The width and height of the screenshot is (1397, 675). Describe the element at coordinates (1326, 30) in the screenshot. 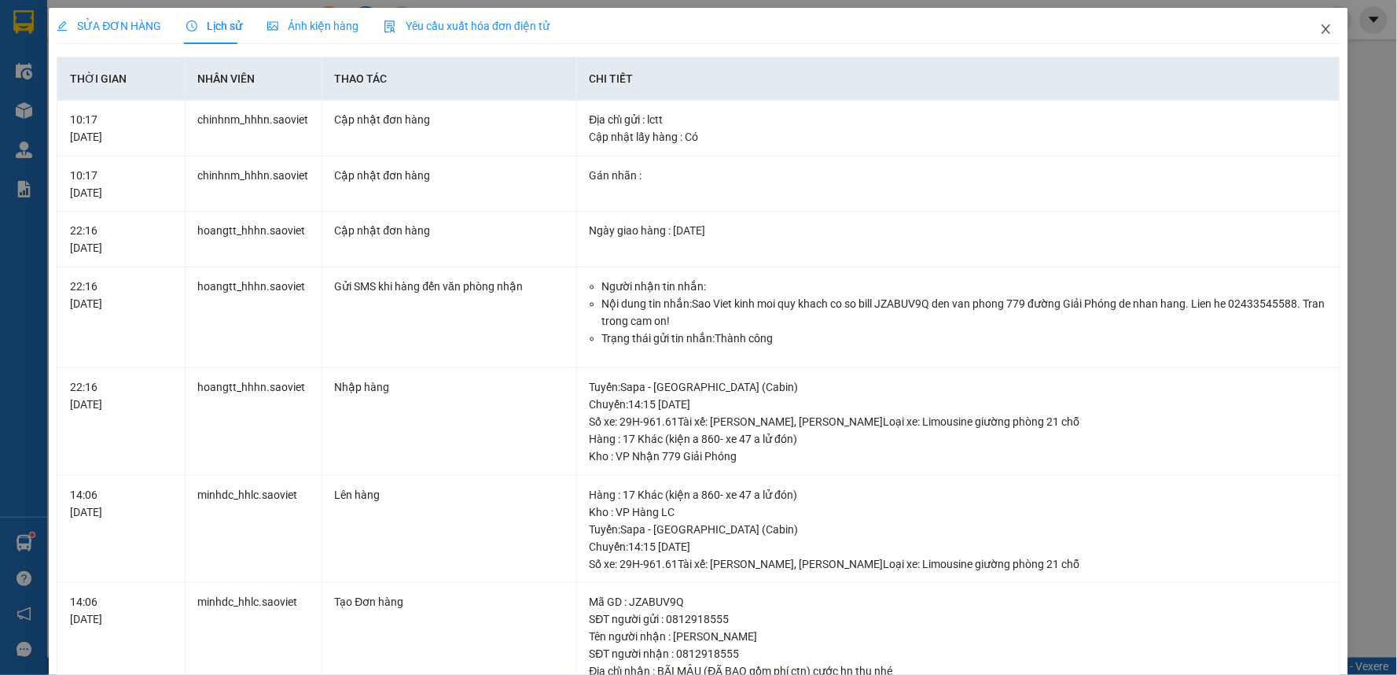

I see `button: Close` at that location.